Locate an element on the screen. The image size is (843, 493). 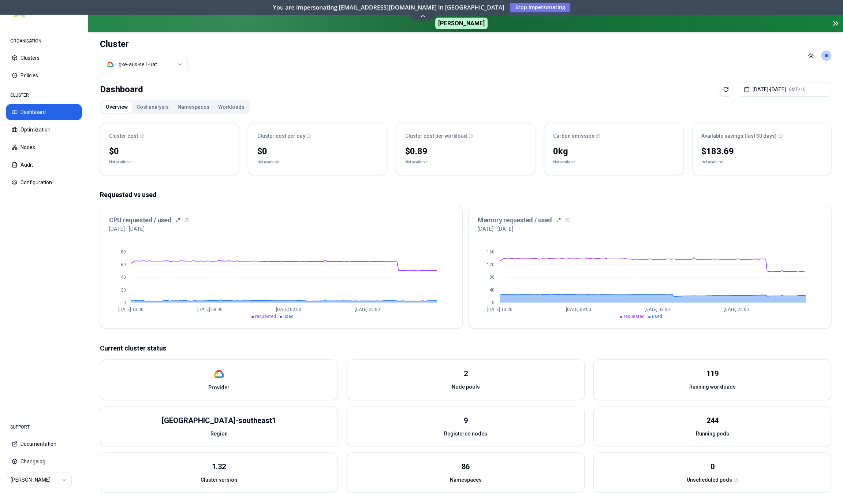
button: Clusters is located at coordinates (44, 58).